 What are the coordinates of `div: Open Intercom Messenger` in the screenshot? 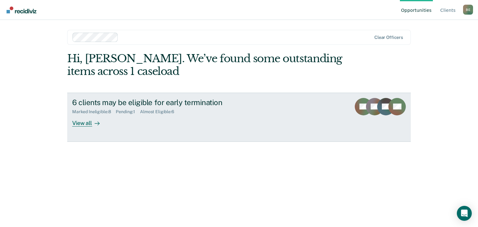 It's located at (465, 214).